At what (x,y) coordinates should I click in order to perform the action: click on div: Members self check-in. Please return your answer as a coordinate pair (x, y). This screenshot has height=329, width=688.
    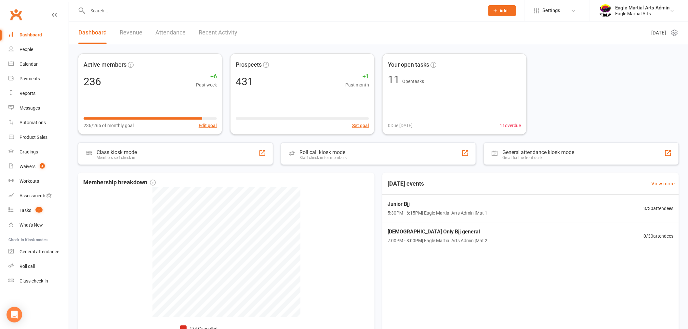
    Looking at the image, I should click on (117, 158).